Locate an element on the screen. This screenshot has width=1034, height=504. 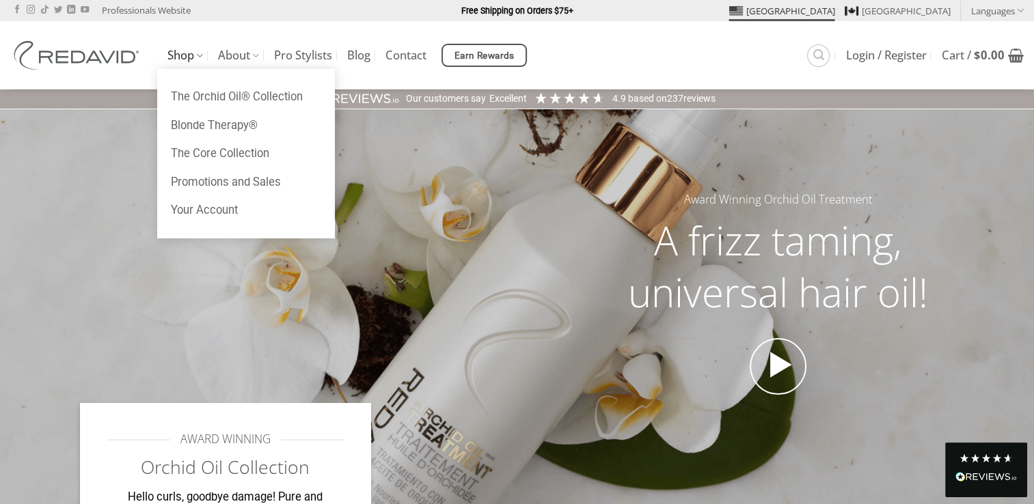
a: Follow on Facebook is located at coordinates (17, 10).